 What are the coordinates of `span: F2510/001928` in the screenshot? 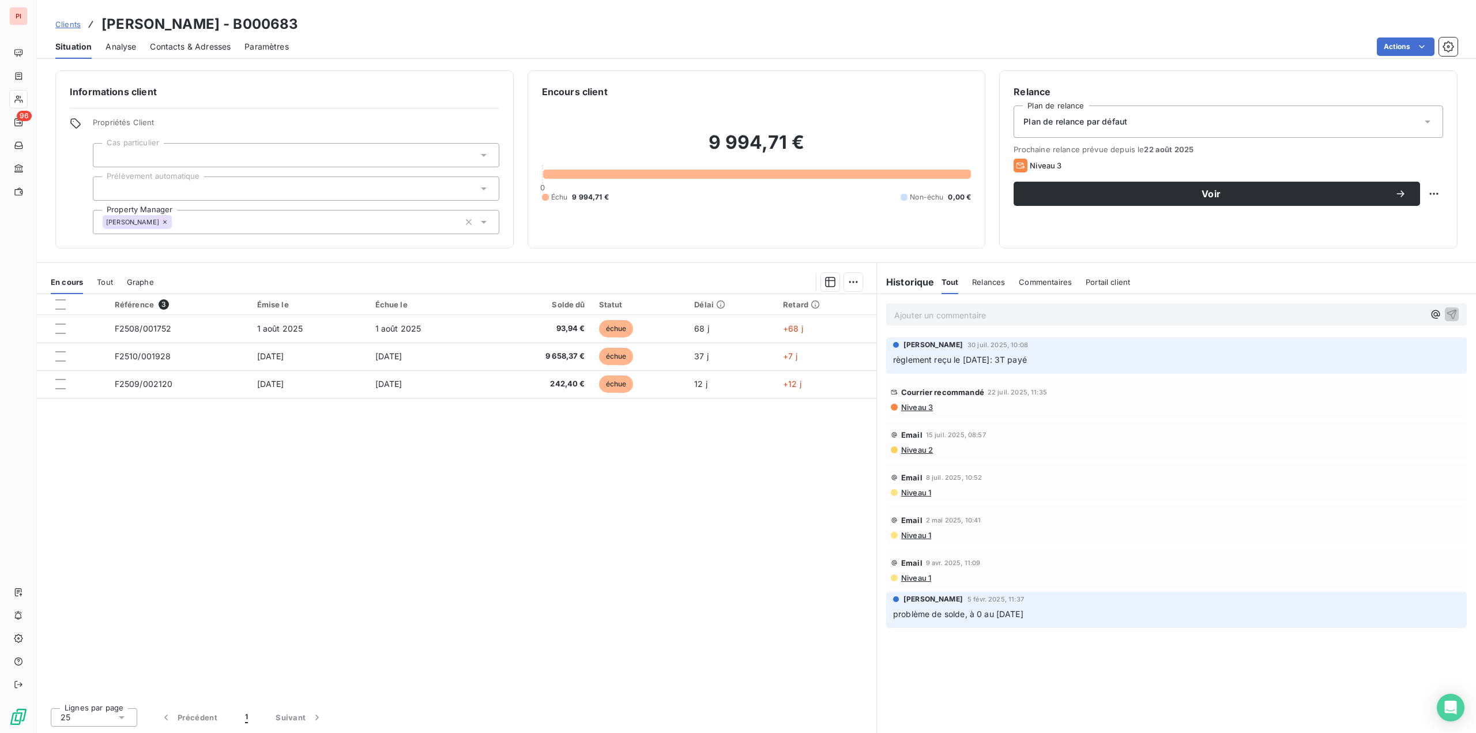 It's located at (143, 356).